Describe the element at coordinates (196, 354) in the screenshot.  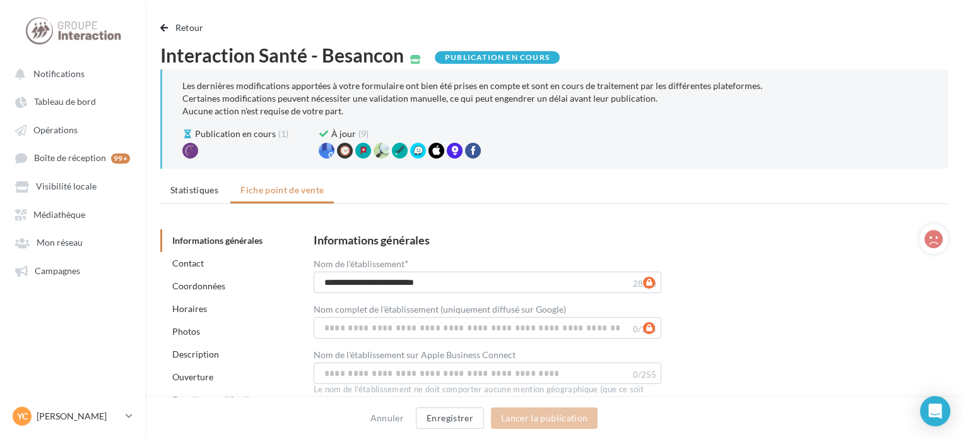
I see `a: Description` at that location.